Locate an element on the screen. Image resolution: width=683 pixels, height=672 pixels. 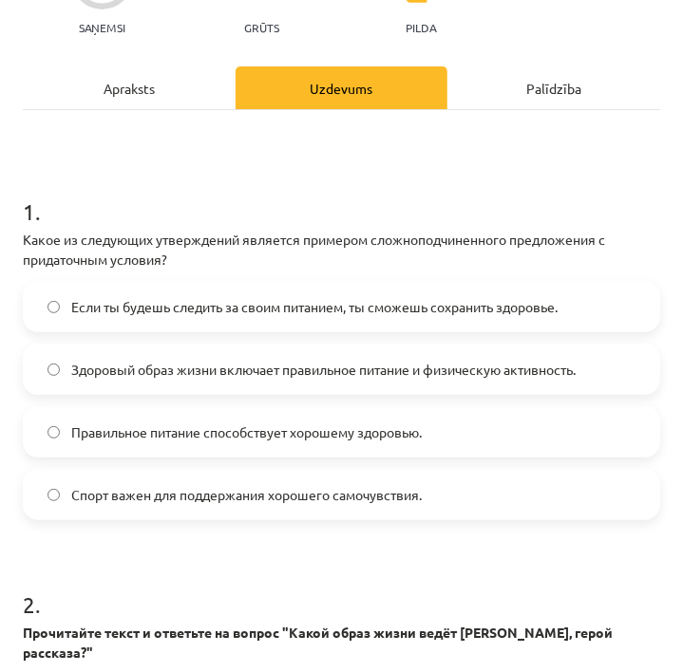
span: Правильное питание способствует хорошему здоровью. is located at coordinates (246, 432).